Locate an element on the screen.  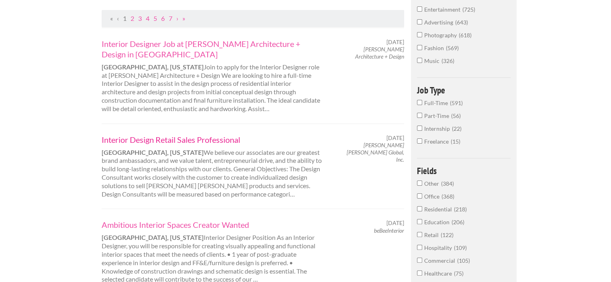
input: Education206 is located at coordinates (419, 222).